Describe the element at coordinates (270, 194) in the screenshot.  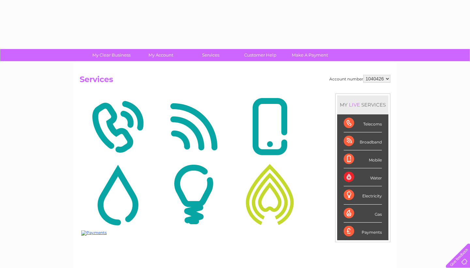
I see `img: Gas` at that location.